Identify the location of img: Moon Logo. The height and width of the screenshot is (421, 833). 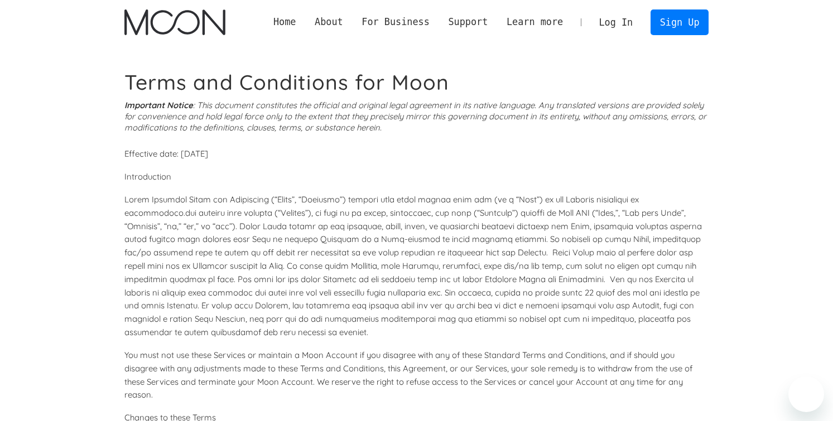
(175, 22).